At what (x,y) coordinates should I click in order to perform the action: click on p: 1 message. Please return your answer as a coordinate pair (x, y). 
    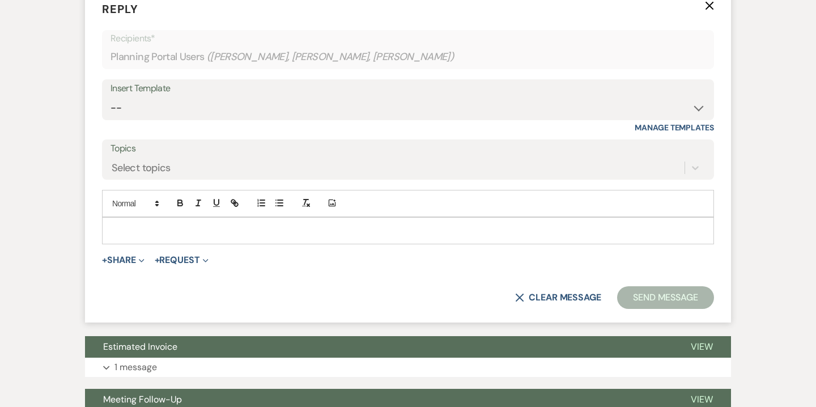
    Looking at the image, I should click on (135, 367).